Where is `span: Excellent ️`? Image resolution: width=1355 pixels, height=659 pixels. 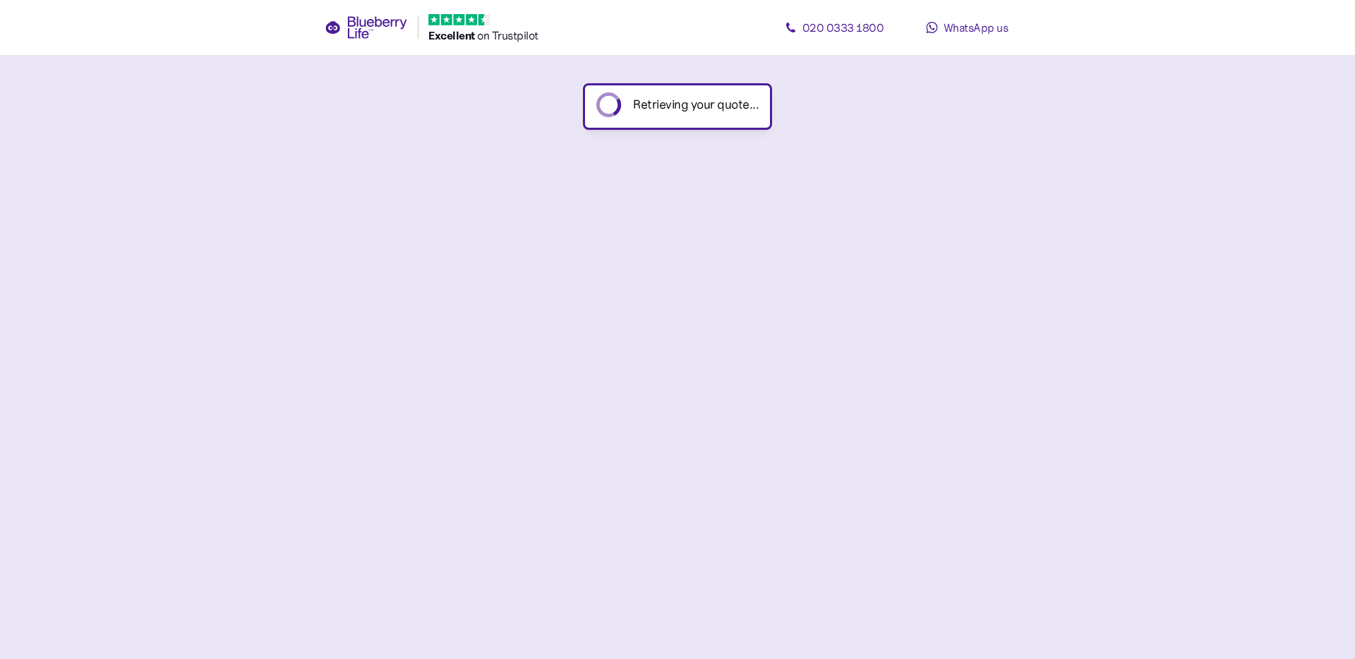
span: Excellent ️ is located at coordinates (452, 35).